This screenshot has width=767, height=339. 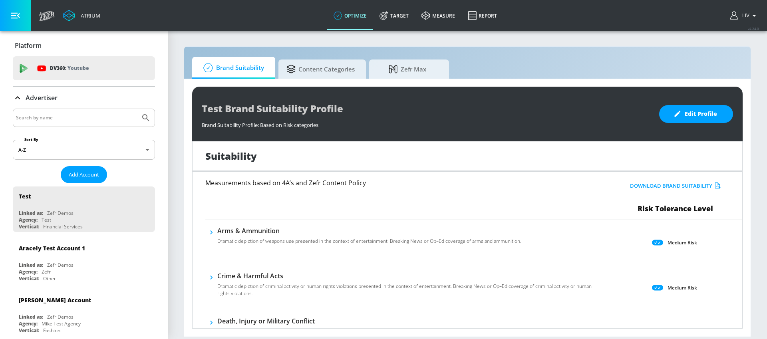 What do you see at coordinates (406, 287) in the screenshot?
I see `div: Crime & Harmful ActsDramatic depiction of criminal activity or human rights violations presented ...` at bounding box center [406, 287].